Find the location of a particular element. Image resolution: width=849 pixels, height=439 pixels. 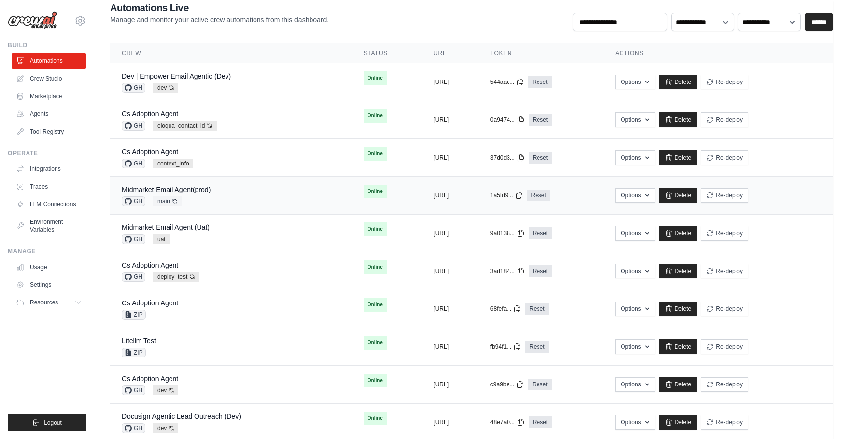

button: 68fefa... is located at coordinates (505, 309).